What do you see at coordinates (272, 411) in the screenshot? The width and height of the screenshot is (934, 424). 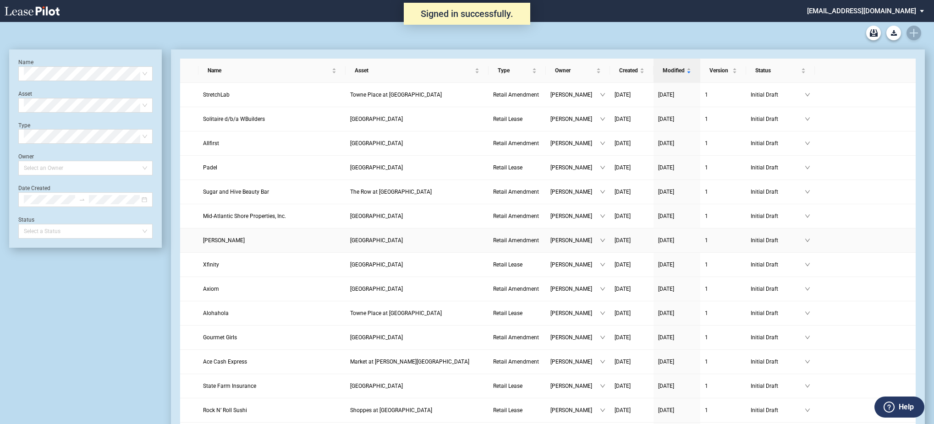 I see `a: Rock N’ Roll Sushi` at bounding box center [272, 411].